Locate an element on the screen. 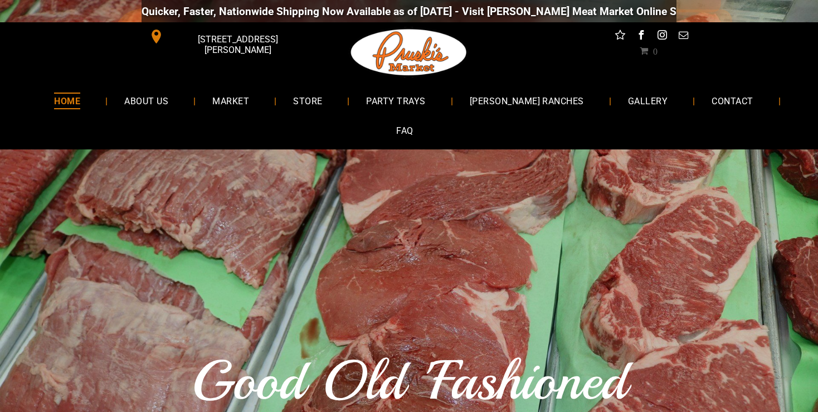 The height and width of the screenshot is (412, 818). a: PARTY TRAYS is located at coordinates (396, 100).